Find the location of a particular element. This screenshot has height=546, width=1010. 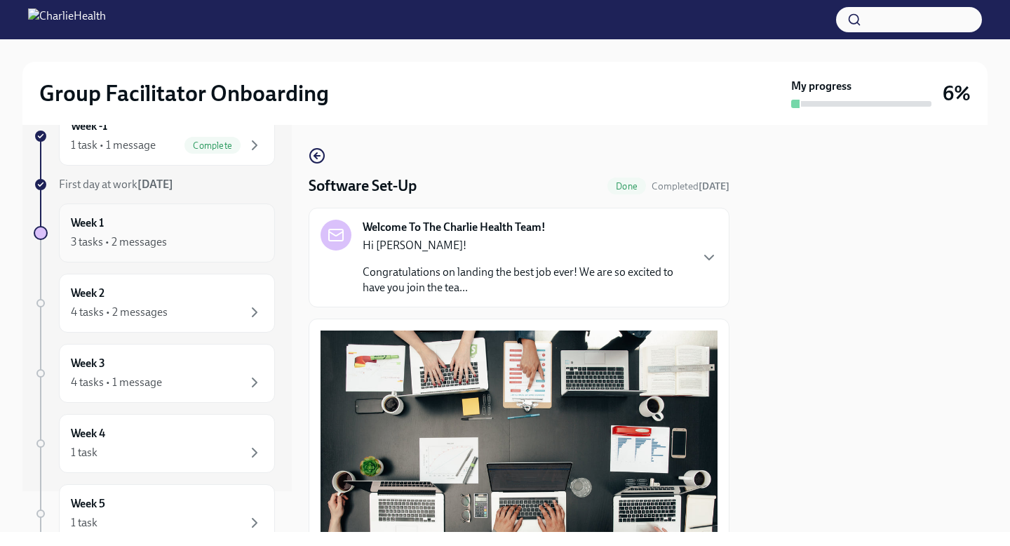

span: First day at work is located at coordinates (116, 184).